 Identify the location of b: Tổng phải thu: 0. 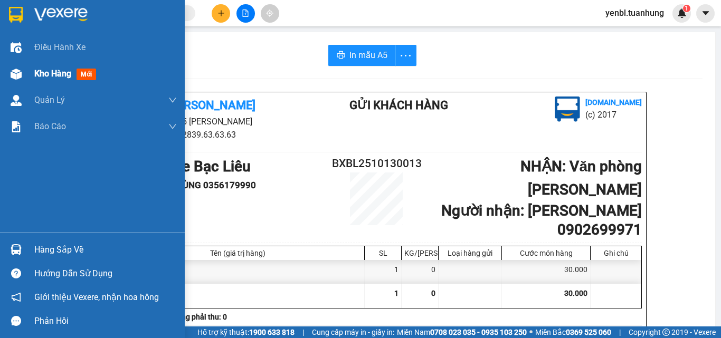
(200, 317).